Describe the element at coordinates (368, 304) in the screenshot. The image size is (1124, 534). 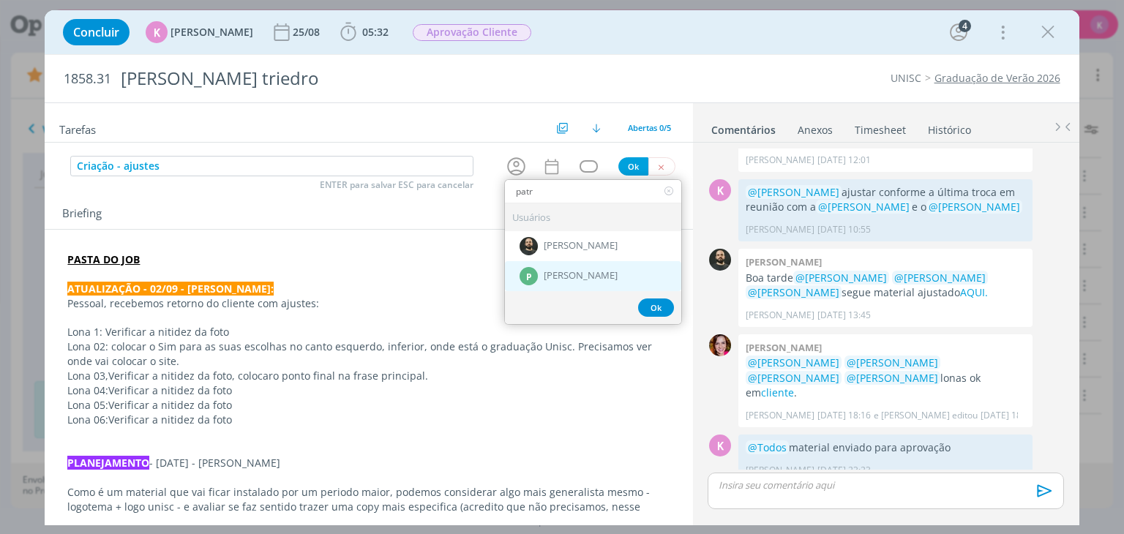
I see `p: Pessoal, recebemos retorno do cliente com ajustes:` at that location.